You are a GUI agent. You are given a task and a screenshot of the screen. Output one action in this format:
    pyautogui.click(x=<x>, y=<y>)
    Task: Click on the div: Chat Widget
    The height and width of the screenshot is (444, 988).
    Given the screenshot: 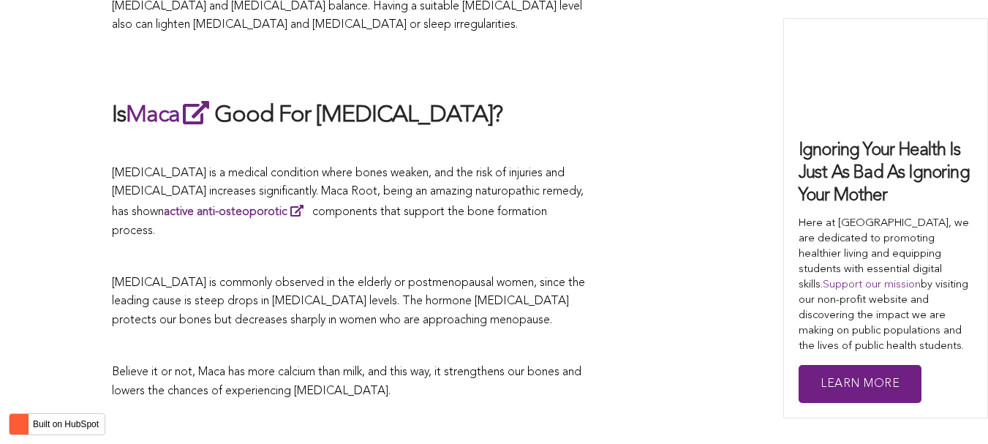 What is the action you would take?
    pyautogui.click(x=951, y=409)
    